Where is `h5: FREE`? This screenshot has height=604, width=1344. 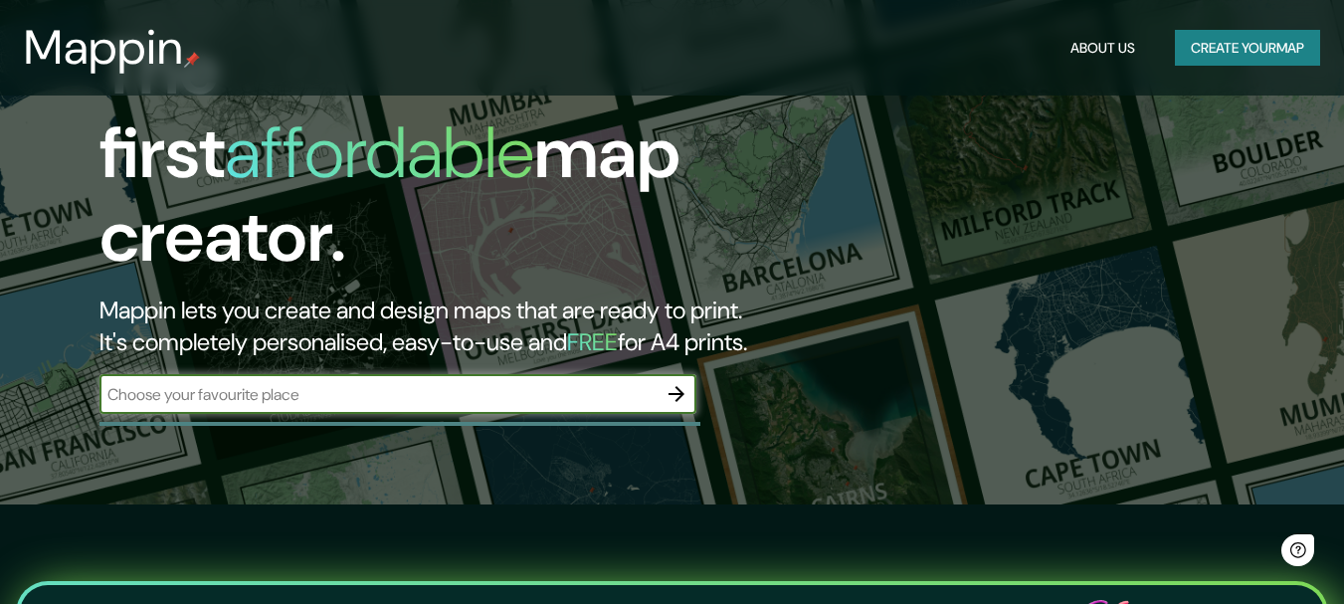 h5: FREE is located at coordinates (592, 341).